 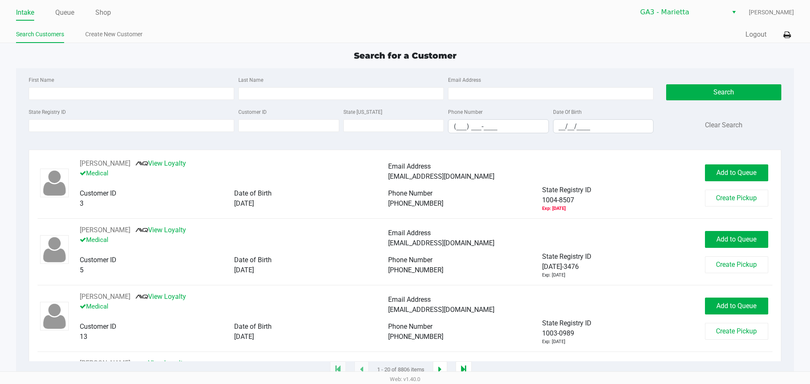 What do you see at coordinates (40, 34) in the screenshot?
I see `a: Search Customers` at bounding box center [40, 34].